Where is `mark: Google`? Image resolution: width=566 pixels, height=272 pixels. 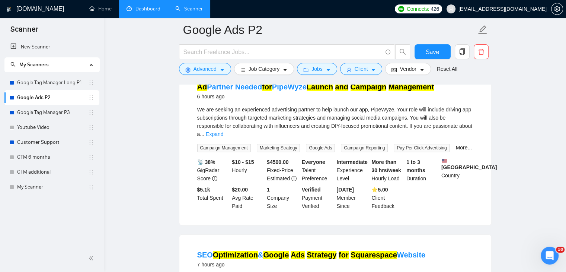
mark: Google is located at coordinates (276, 254).